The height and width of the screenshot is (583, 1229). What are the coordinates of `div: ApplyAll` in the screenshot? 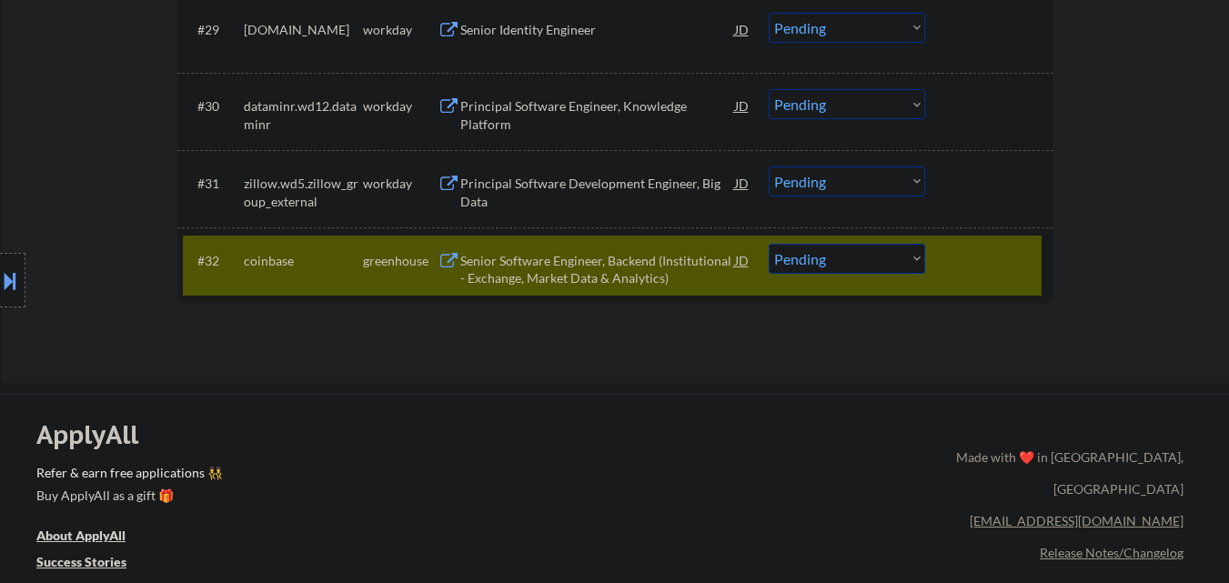 It's located at (97, 435).